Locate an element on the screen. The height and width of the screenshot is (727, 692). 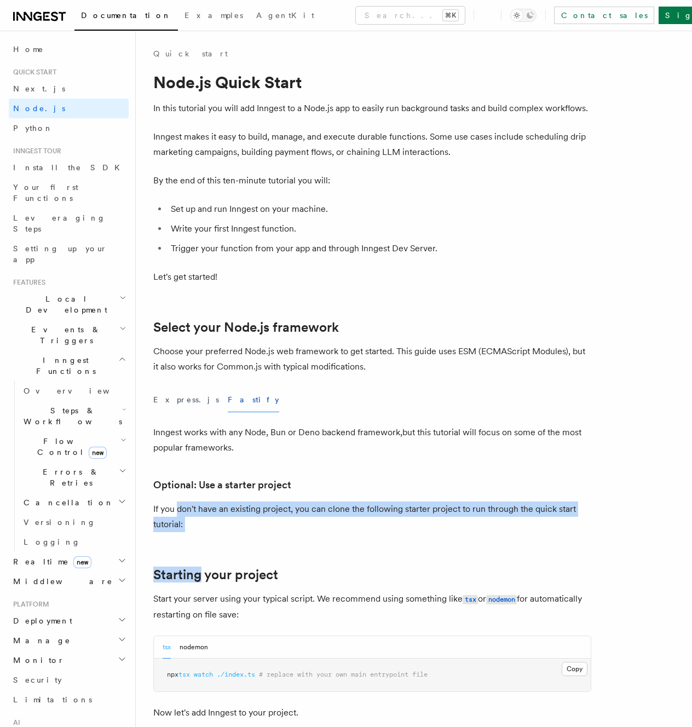
span: Examples is located at coordinates (213, 15).